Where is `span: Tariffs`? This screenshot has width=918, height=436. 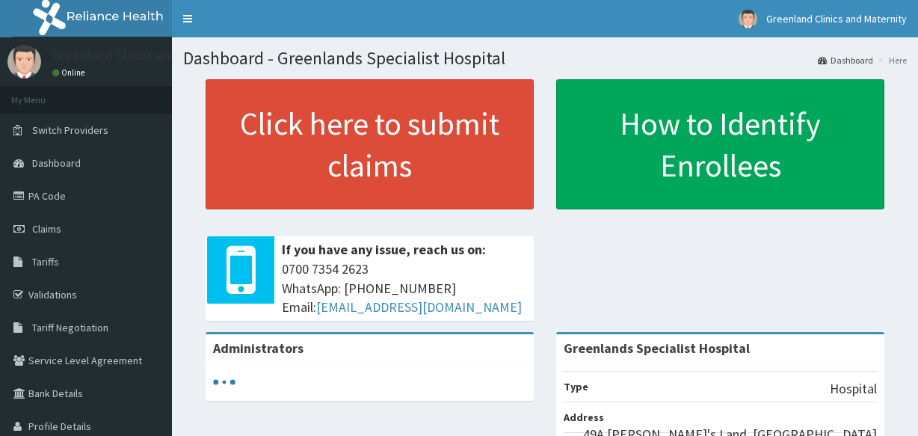
span: Tariffs is located at coordinates (46, 262).